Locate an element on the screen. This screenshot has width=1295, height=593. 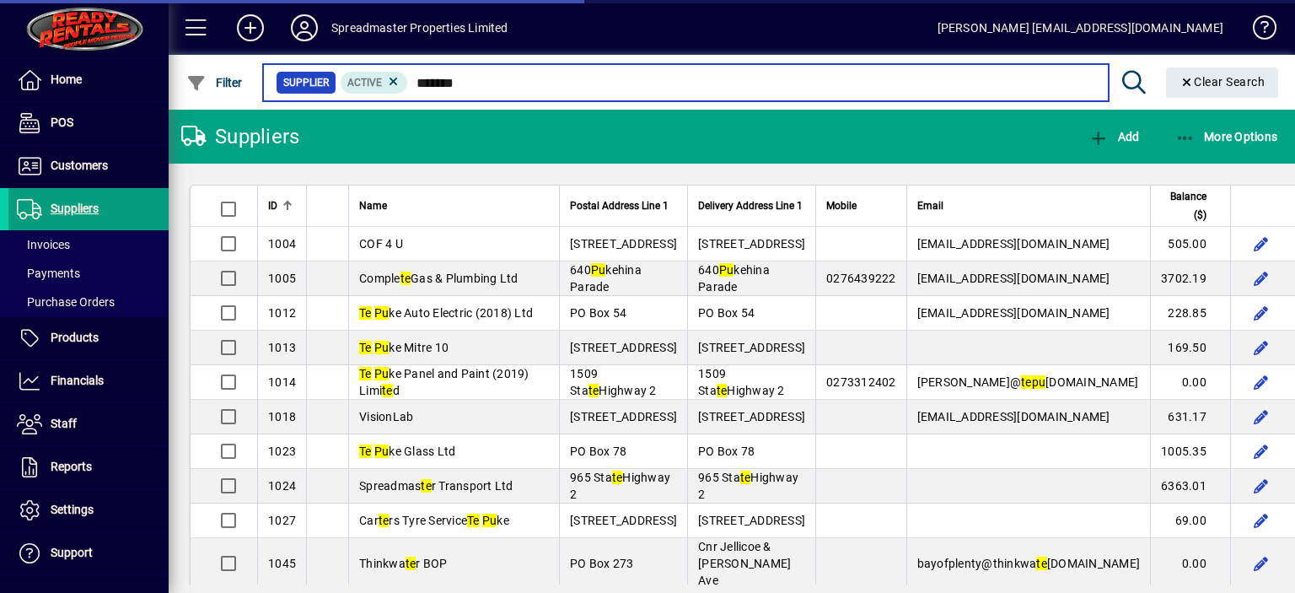
button: Filter is located at coordinates (214, 83).